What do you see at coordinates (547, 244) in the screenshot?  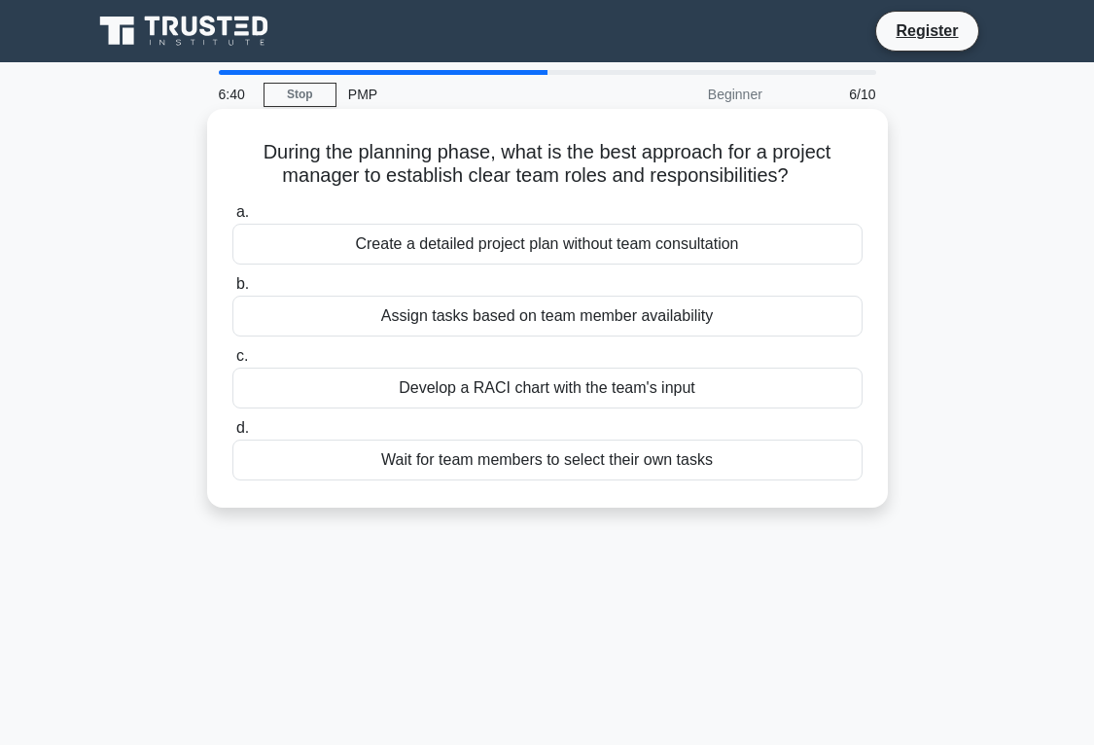 I see `div: Create a detailed project plan without team consultation` at bounding box center [547, 244].